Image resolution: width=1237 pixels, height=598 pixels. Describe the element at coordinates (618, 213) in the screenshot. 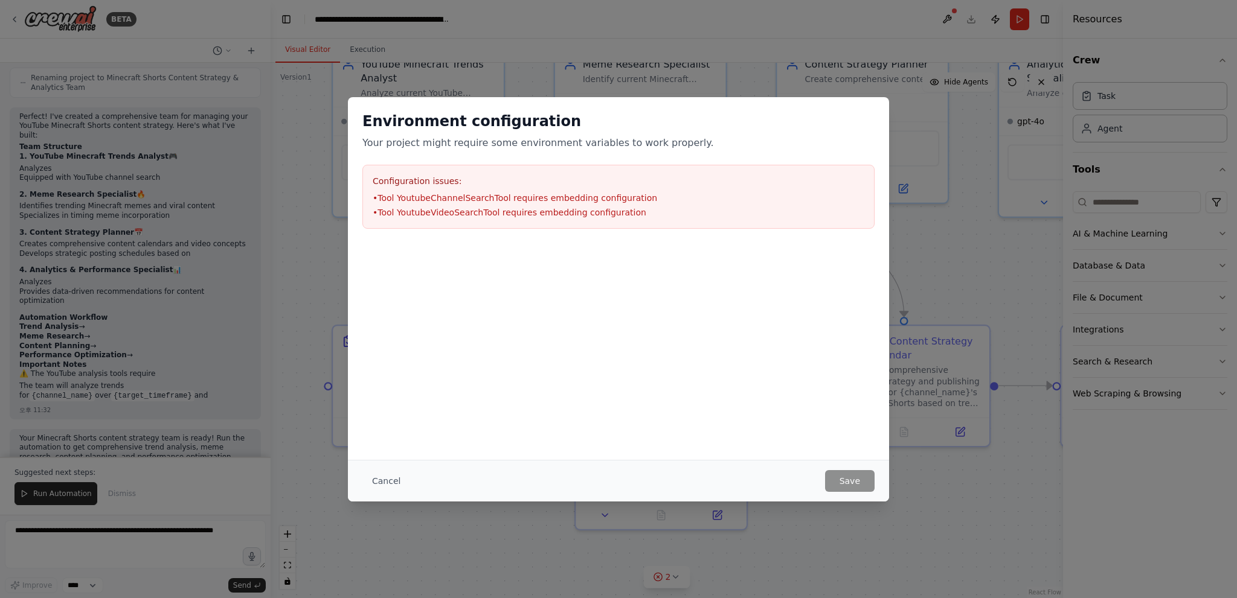

I see `li: • Tool YoutubeVideoSearchTool requires embedding configuration` at that location.